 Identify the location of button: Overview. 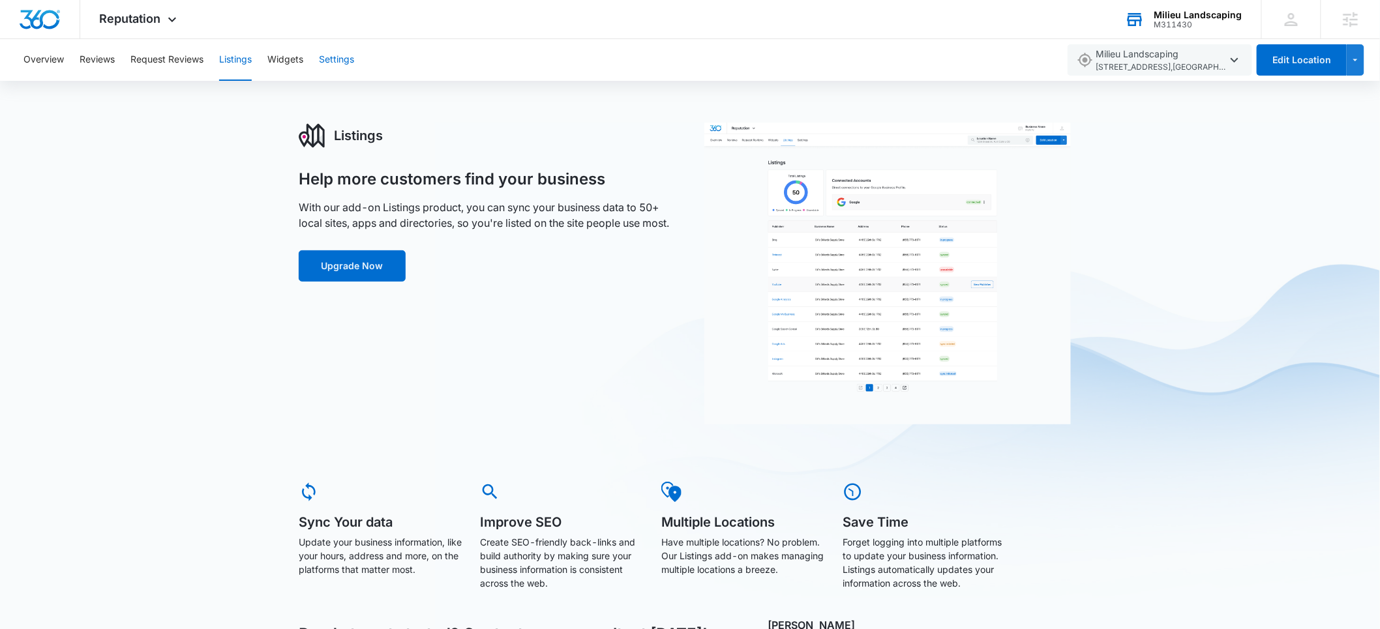
(44, 60).